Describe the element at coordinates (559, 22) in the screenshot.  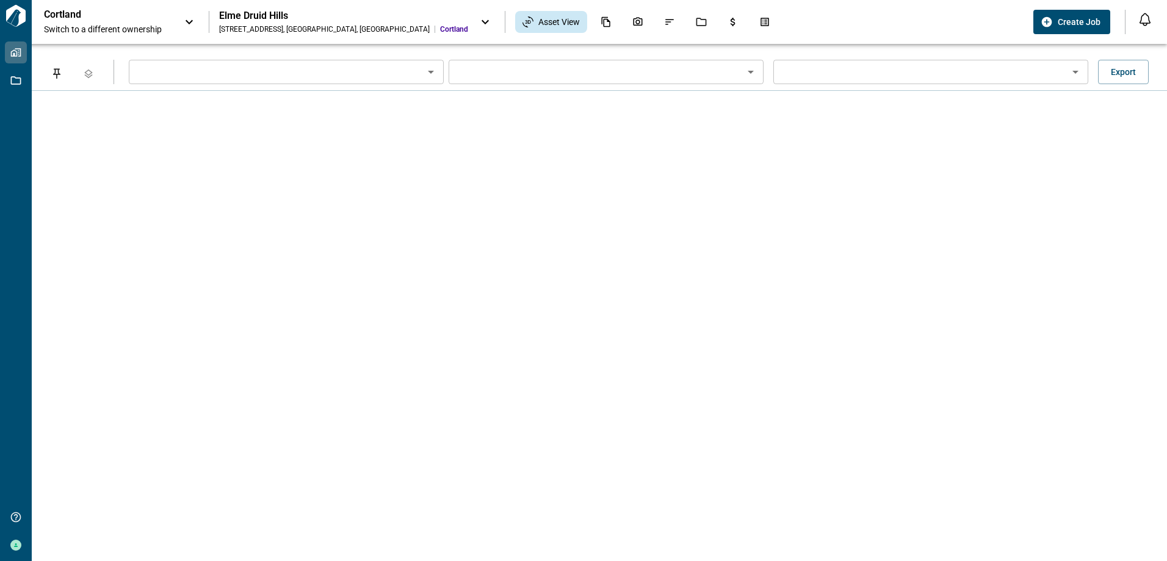
I see `span: Asset View` at that location.